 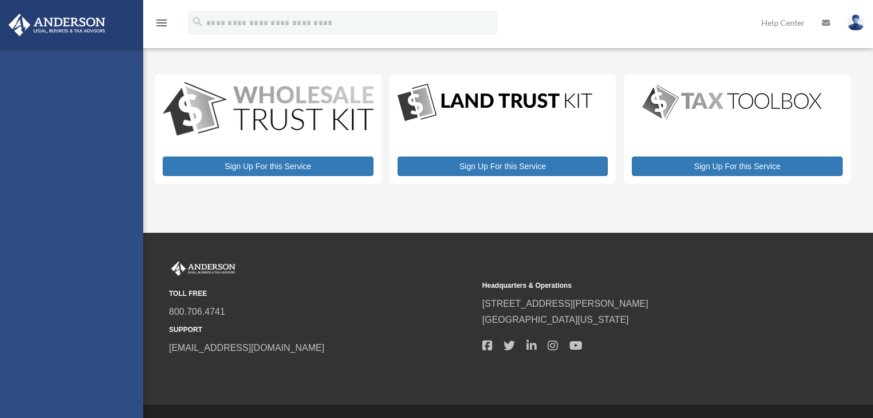 What do you see at coordinates (321, 293) in the screenshot?
I see `small: TOLL FREE` at bounding box center [321, 293].